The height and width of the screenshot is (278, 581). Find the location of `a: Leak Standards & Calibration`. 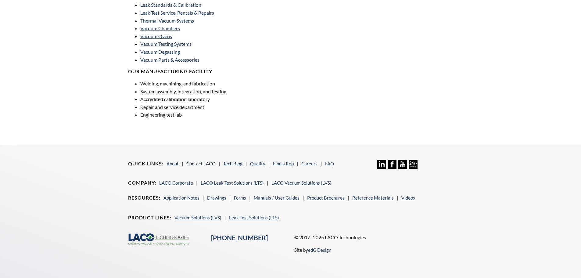

a: Leak Standards & Calibration is located at coordinates (171, 5).